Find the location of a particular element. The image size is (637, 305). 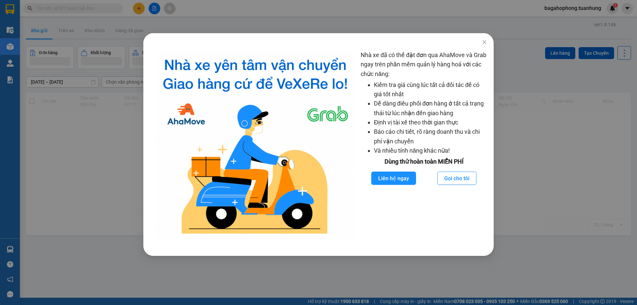

span: close is located at coordinates (485, 42).